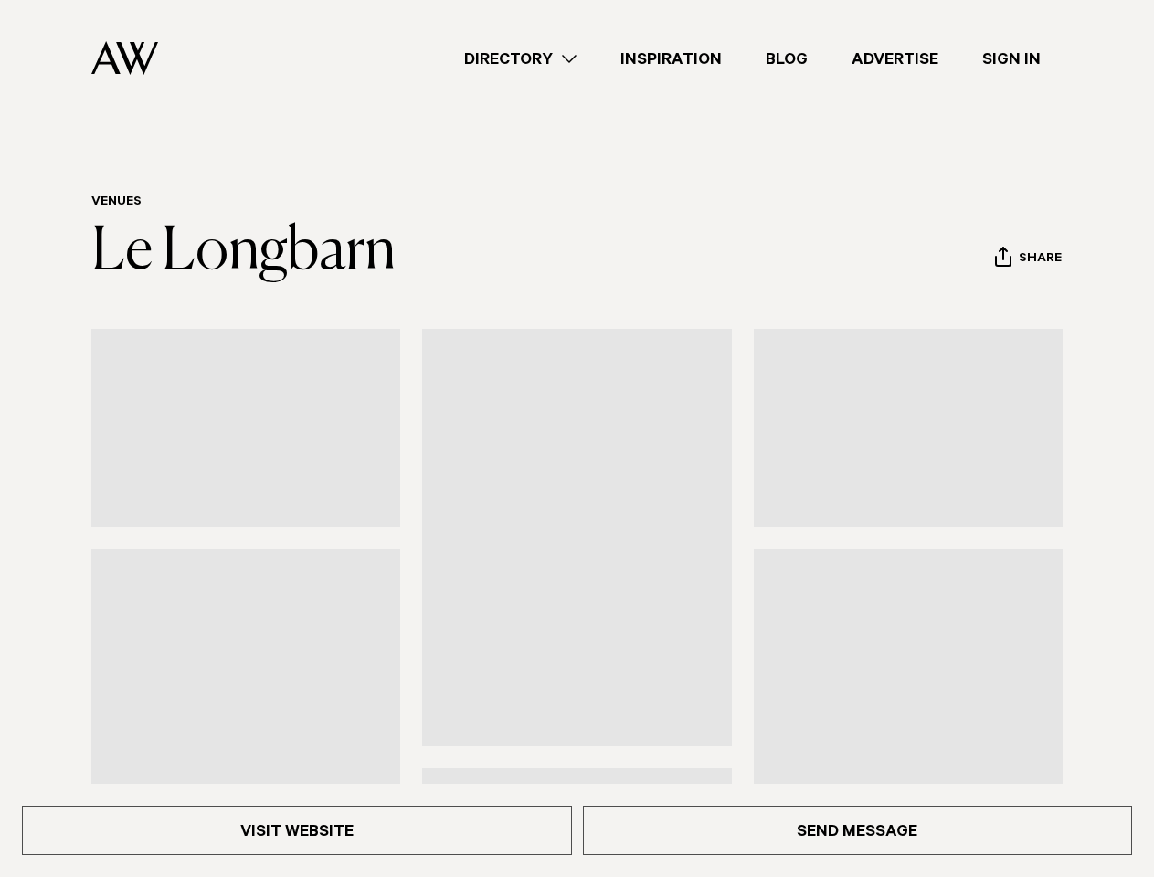 Image resolution: width=1154 pixels, height=877 pixels. What do you see at coordinates (297, 830) in the screenshot?
I see `a: Visit Website` at bounding box center [297, 830].